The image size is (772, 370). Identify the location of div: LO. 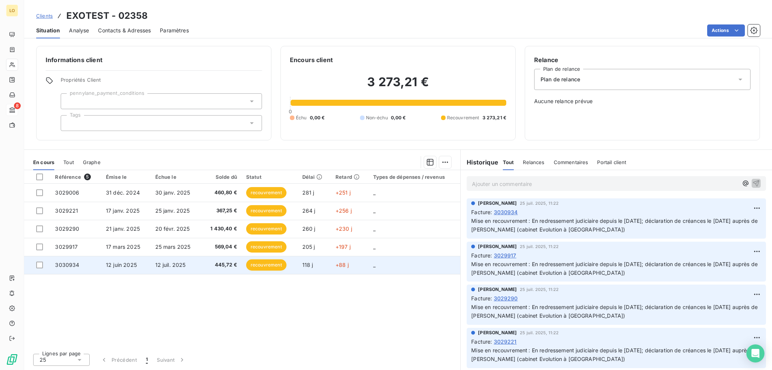
(12, 11).